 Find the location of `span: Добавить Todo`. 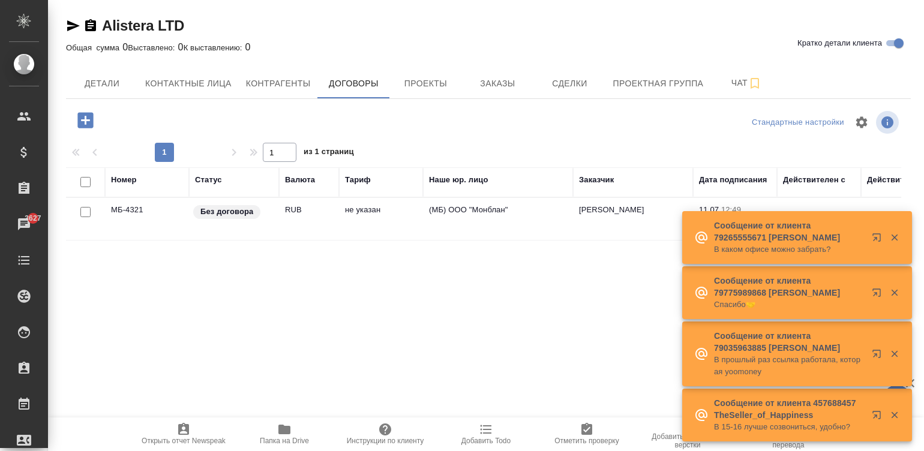

span: Добавить Todo is located at coordinates (486, 441).